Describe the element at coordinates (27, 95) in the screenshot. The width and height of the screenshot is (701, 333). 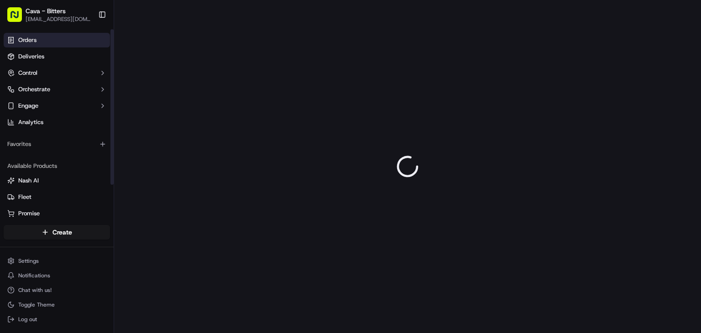
I see `img: 8571987876998_91fb9ceb93ad5c398215_72.jpg` at that location.